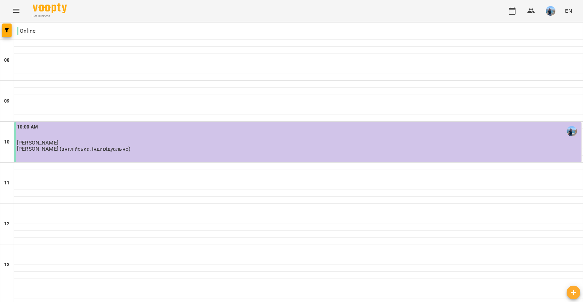 The image size is (583, 302). I want to click on button: EN, so click(569, 11).